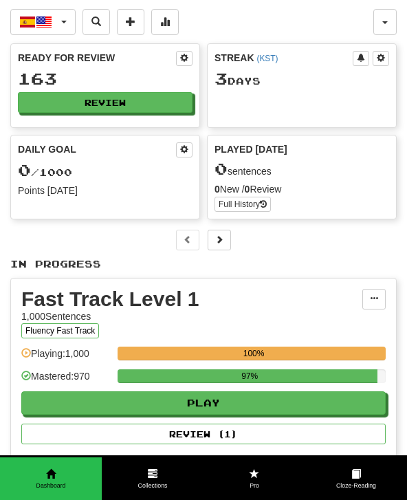  I want to click on div: sentences, so click(302, 169).